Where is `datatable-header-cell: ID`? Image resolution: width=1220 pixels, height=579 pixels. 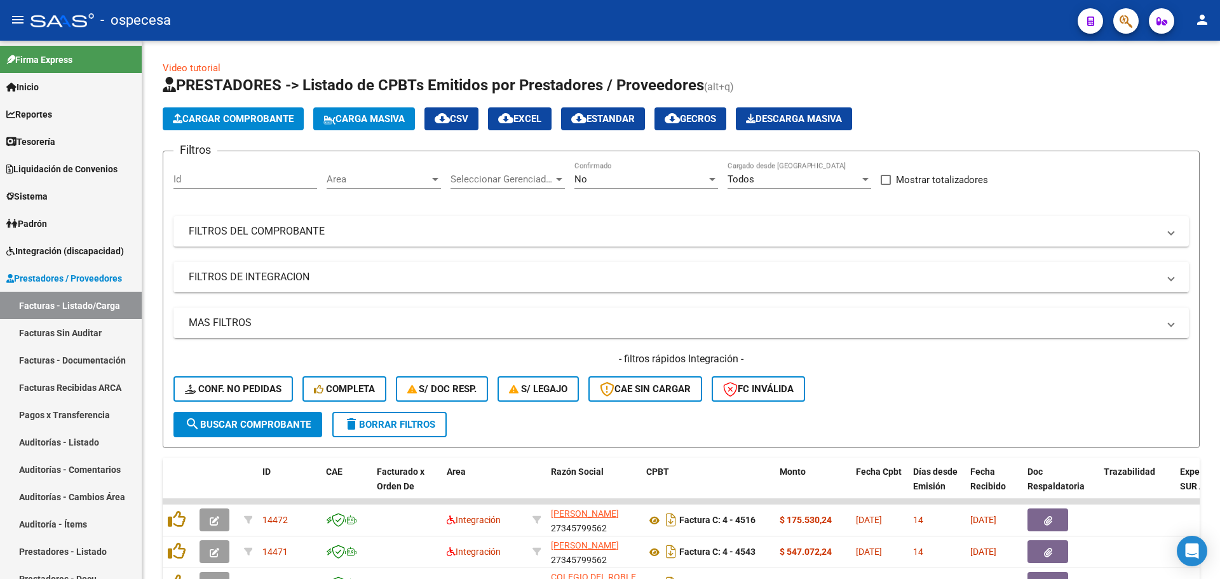 datatable-header-cell: ID is located at coordinates (289, 486).